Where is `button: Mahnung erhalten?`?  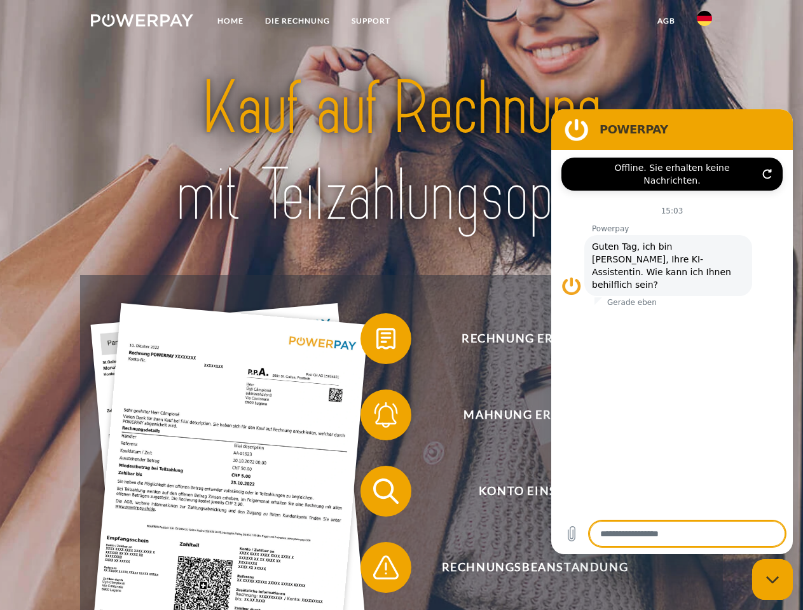
button: Mahnung erhalten? is located at coordinates (526, 415).